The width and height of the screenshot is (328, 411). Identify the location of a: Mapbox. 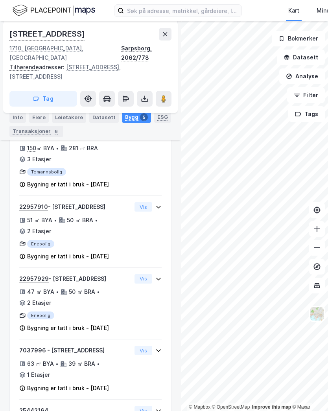
(200, 407).